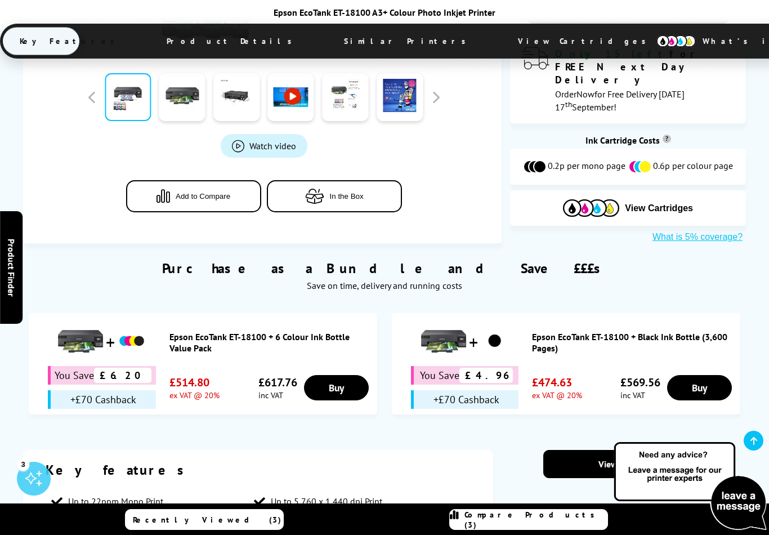  What do you see at coordinates (633, 342) in the screenshot?
I see `a: Epson EcoTank ET-18100 + Black Ink Bottle (3,600 Pages)` at bounding box center [633, 342].